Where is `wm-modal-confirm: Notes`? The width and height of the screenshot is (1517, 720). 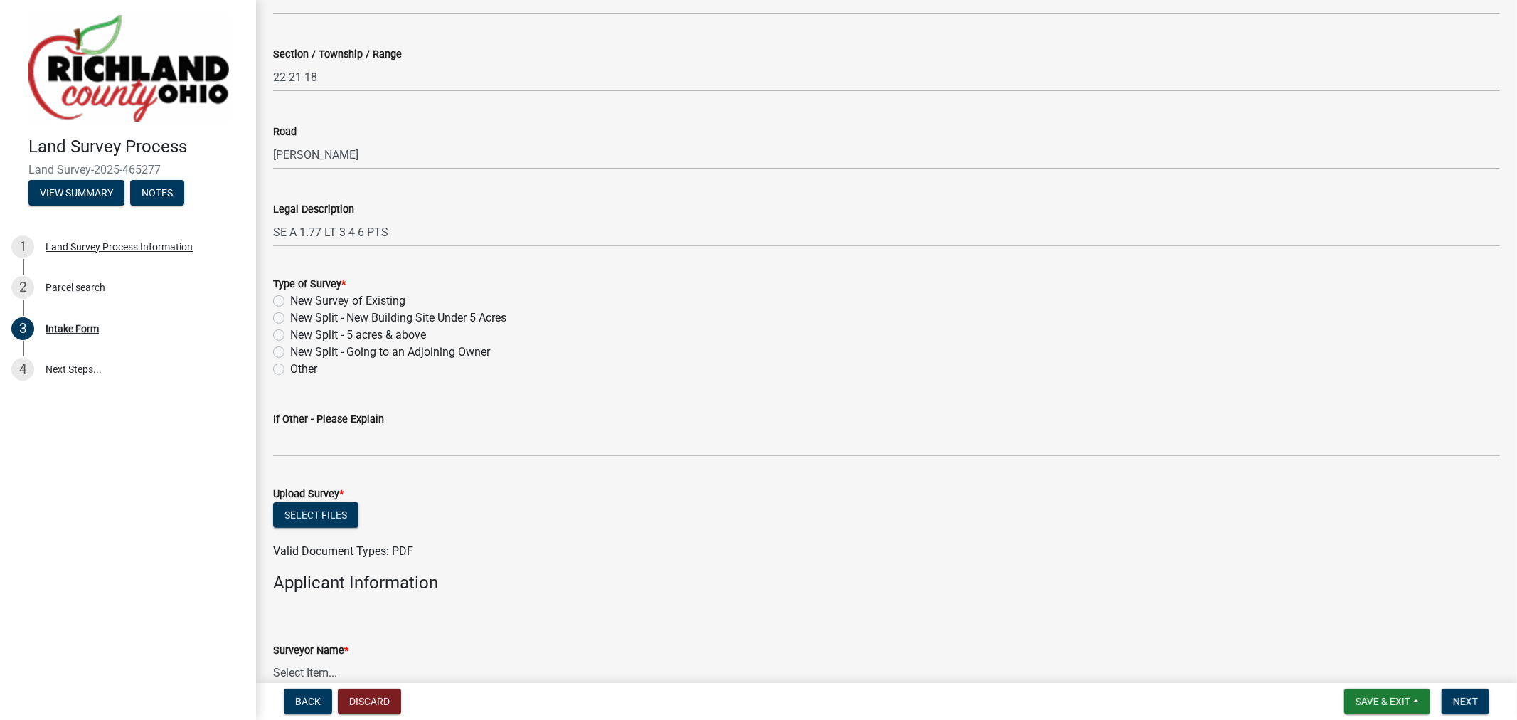
wm-modal-confirm: Notes is located at coordinates (157, 194).